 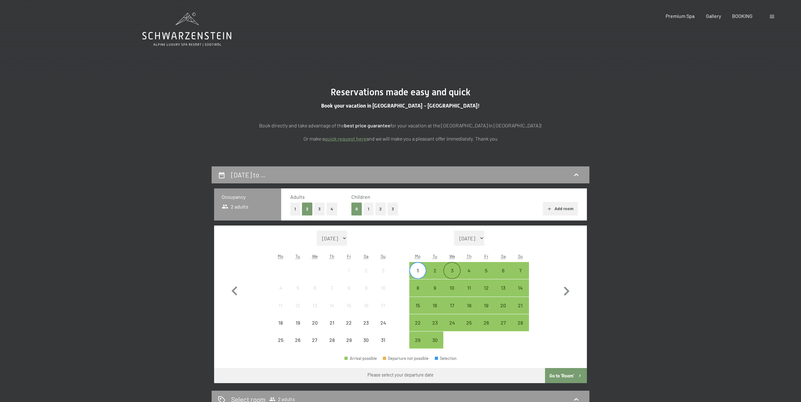 What do you see at coordinates (520, 293) in the screenshot?
I see `div: 14` at bounding box center [520, 293].